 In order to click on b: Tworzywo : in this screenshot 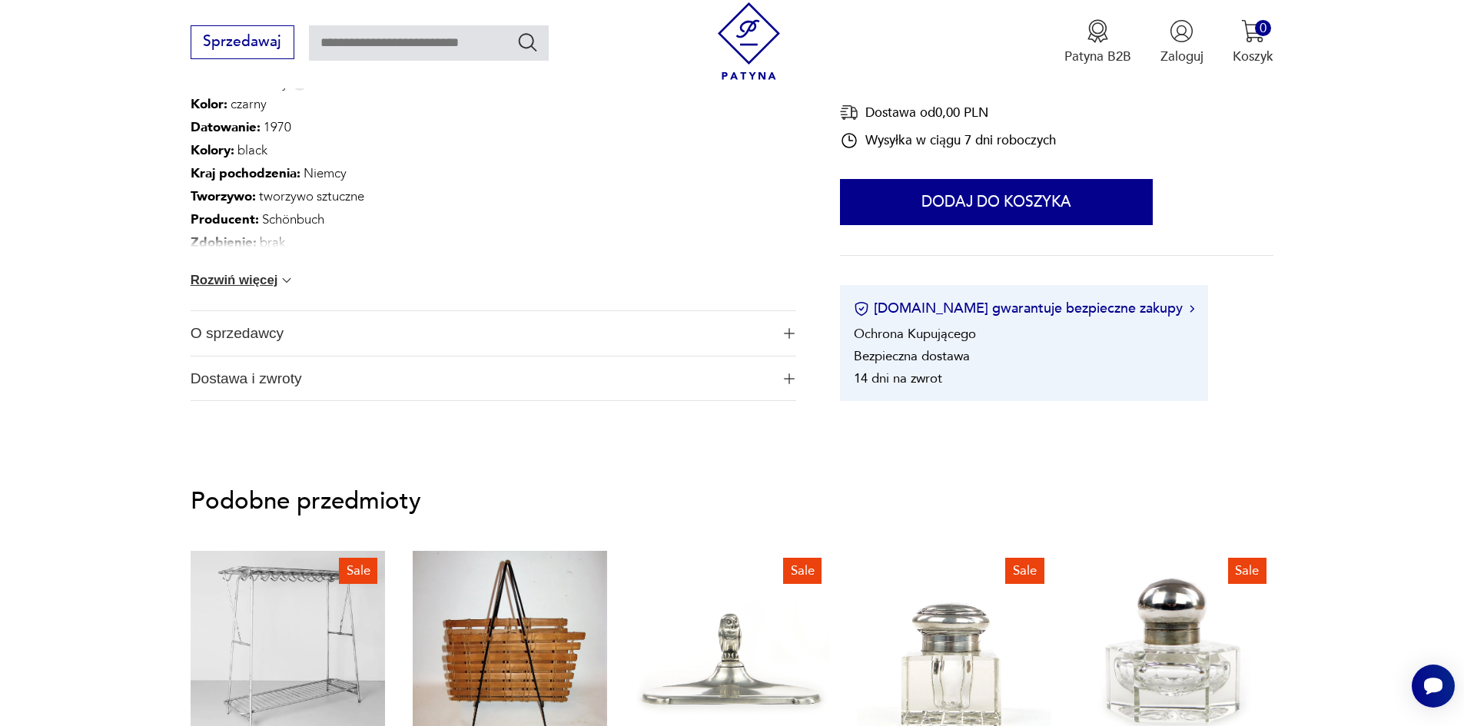, I will do `click(223, 196)`.